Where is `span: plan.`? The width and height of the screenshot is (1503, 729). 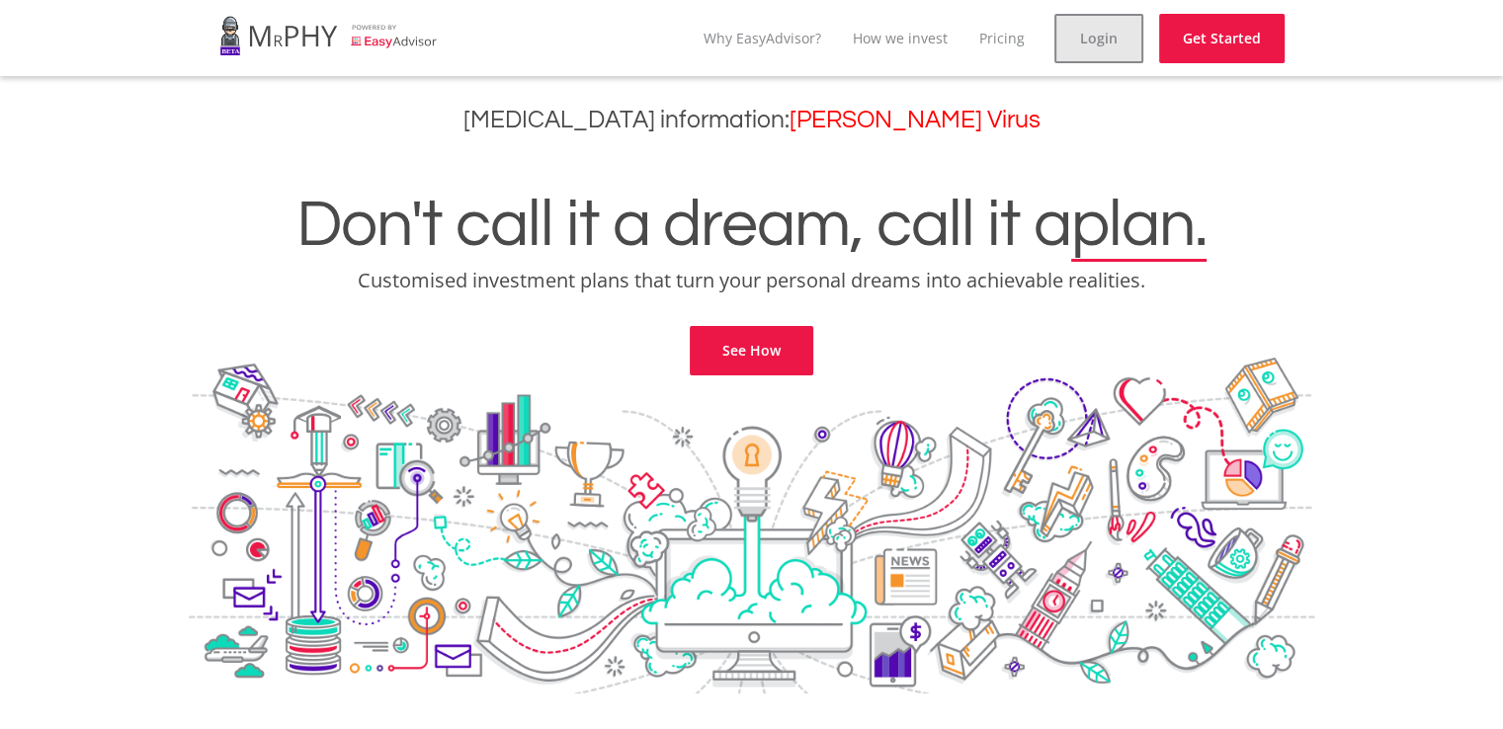
span: plan. is located at coordinates (1138, 225).